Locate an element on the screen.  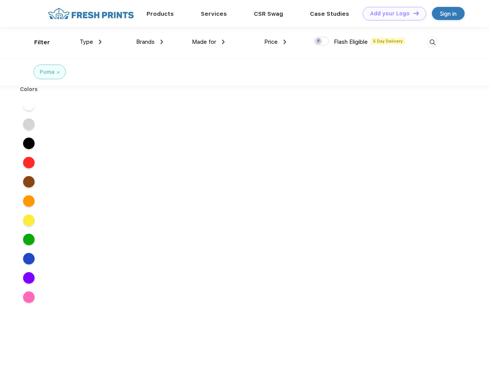
img: desktop_search.svg is located at coordinates (432, 42).